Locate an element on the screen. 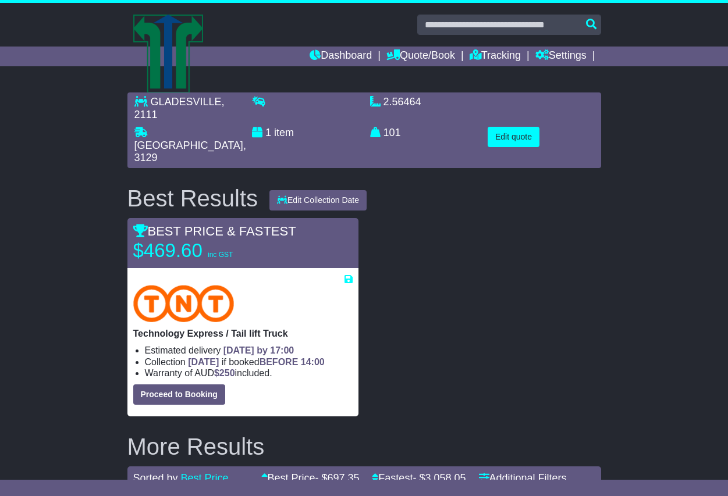 The width and height of the screenshot is (728, 496). span: 250 is located at coordinates (227, 373).